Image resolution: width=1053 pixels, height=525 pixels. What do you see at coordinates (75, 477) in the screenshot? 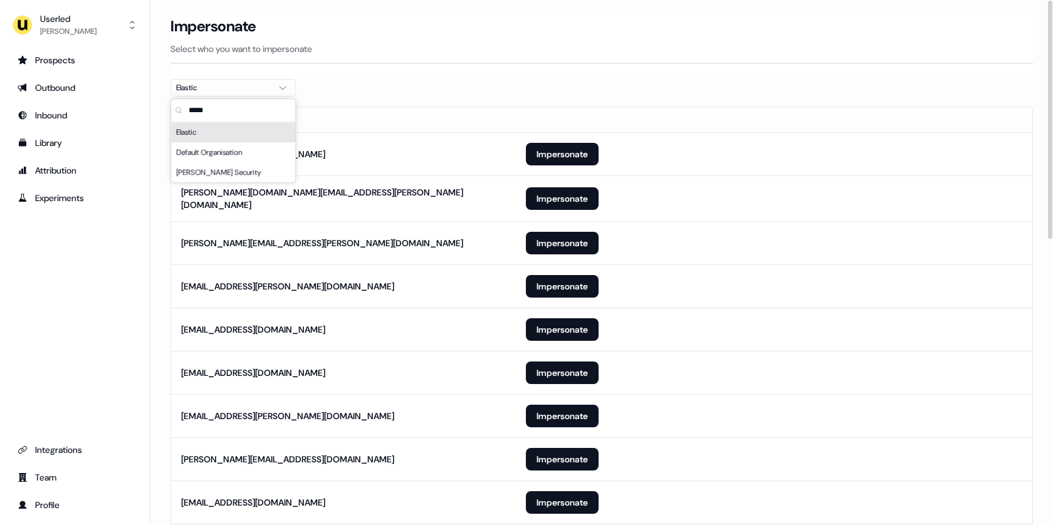
I see `a: Go to team` at bounding box center [75, 477].